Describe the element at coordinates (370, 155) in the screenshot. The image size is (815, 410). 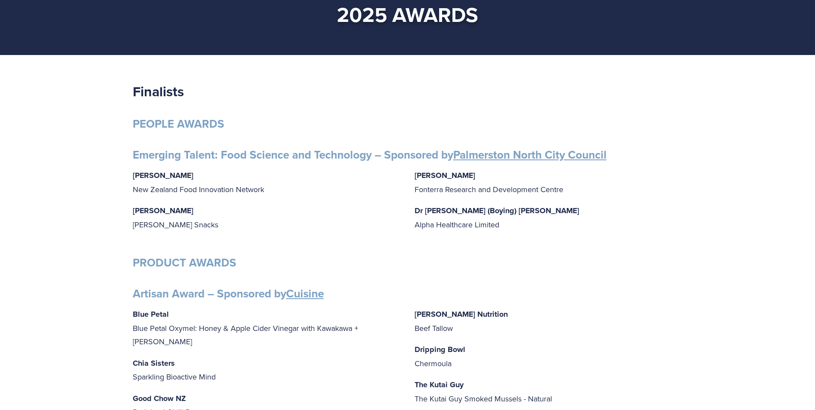
I see `strong: Emerging Talent: Food Science and Technology – Sponsored by` at that location.